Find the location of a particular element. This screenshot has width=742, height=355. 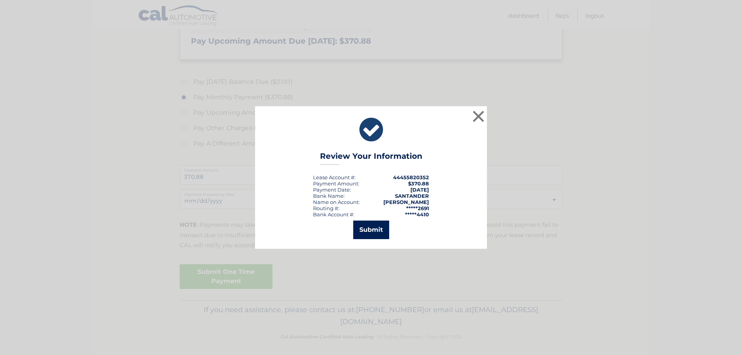

div: Name on Account: is located at coordinates (336, 202).